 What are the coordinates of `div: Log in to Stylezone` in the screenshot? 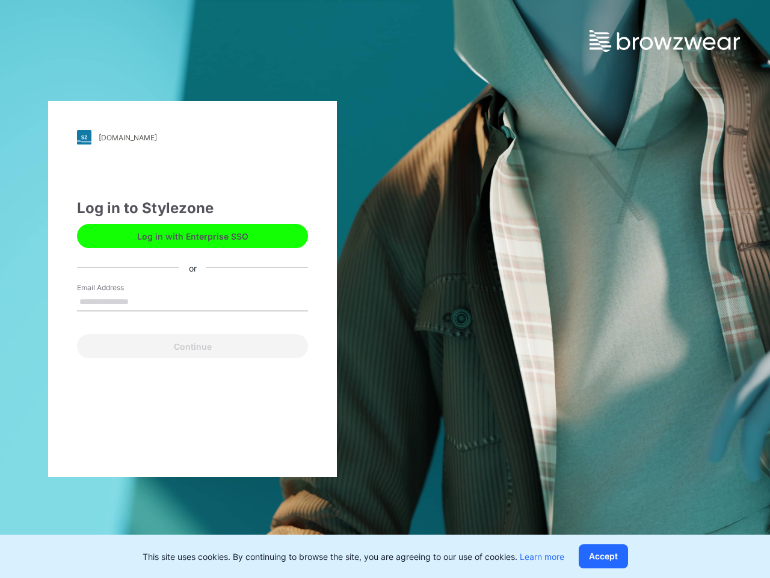 It's located at (193, 208).